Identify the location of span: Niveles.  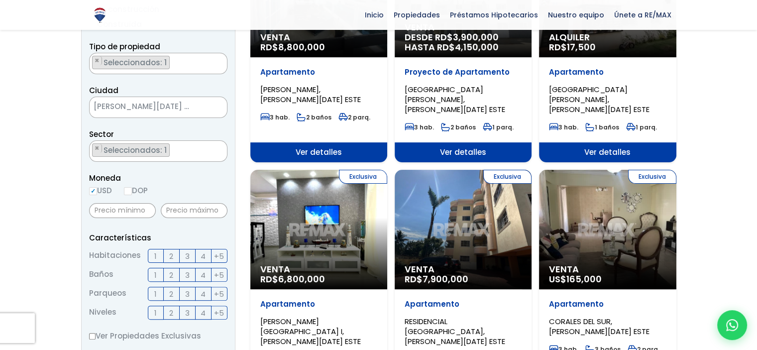
(103, 313).